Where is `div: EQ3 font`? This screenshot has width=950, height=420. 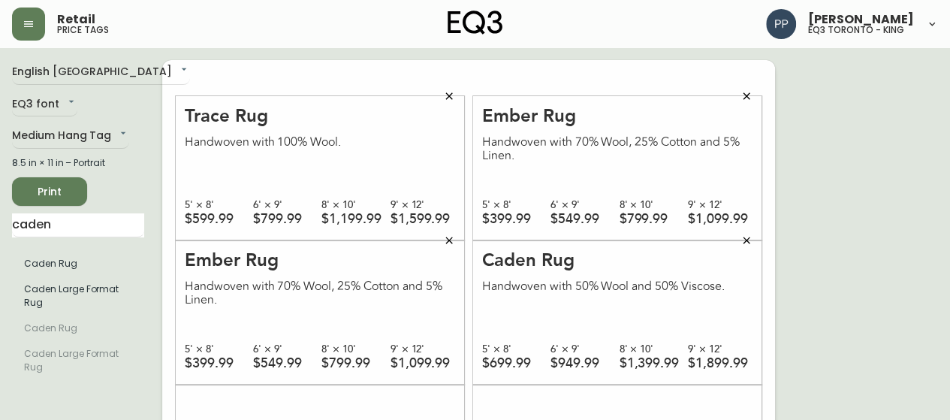
div: EQ3 font is located at coordinates (44, 104).